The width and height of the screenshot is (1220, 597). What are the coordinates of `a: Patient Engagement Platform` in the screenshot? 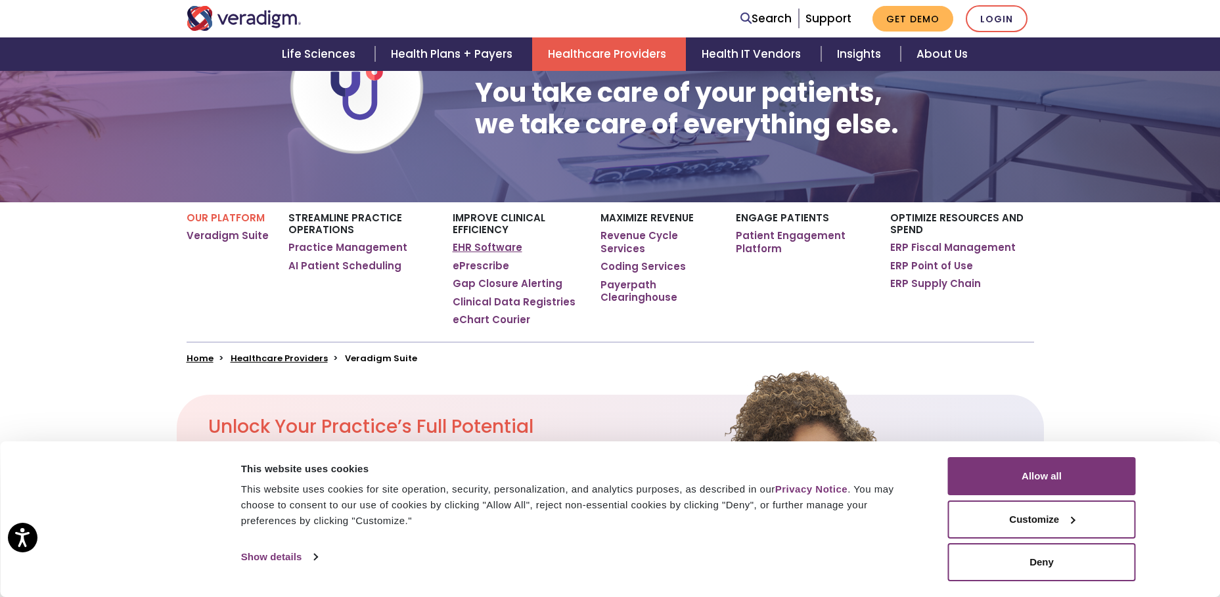 It's located at (803, 242).